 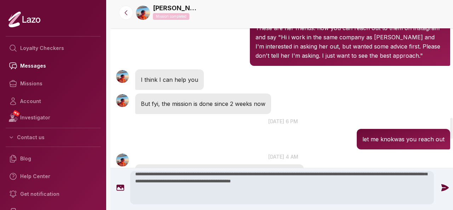 I want to click on a: Blog, so click(x=53, y=159).